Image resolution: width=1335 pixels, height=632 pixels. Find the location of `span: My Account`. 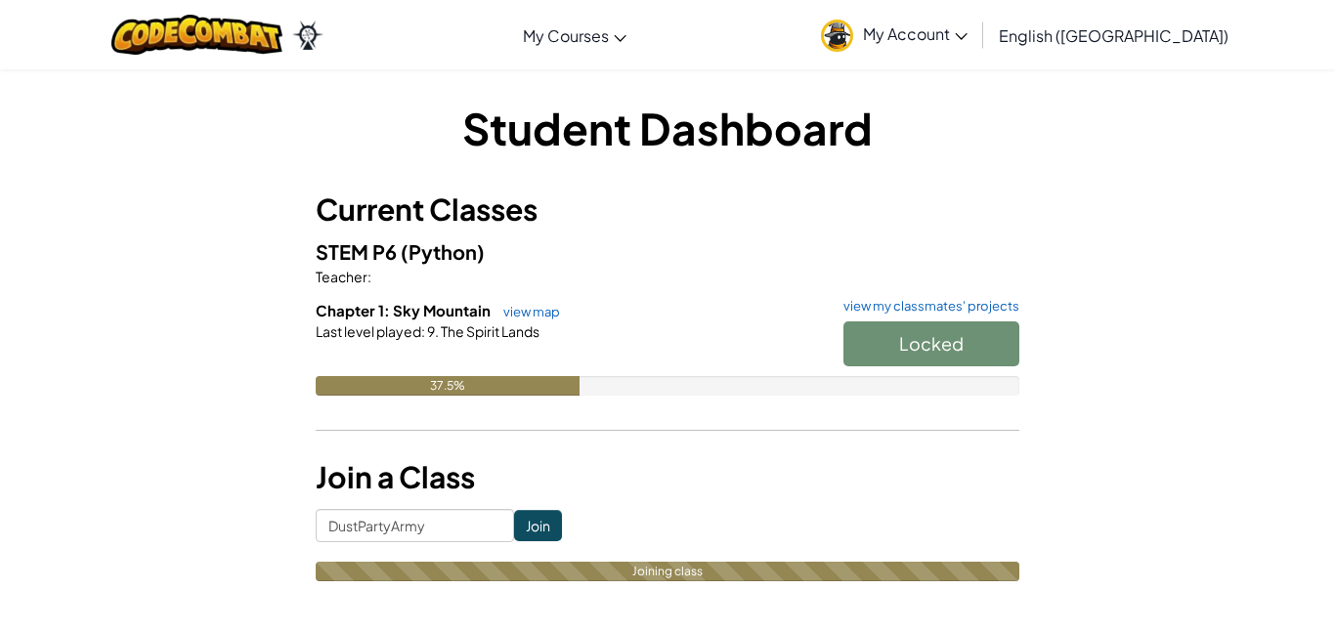

span: My Account is located at coordinates (915, 33).